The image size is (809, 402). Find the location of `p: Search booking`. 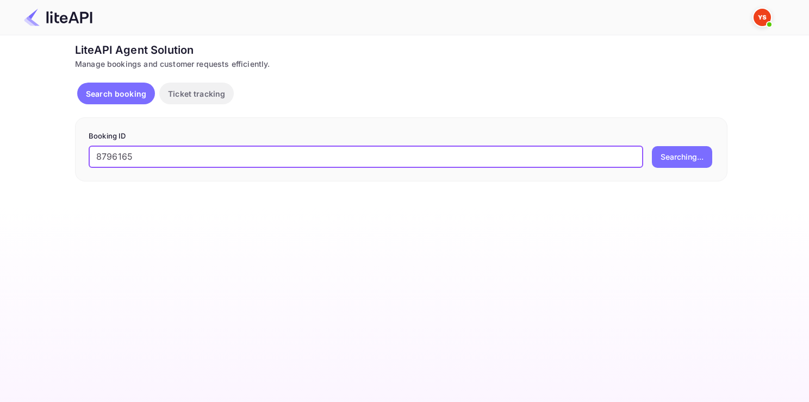

p: Search booking is located at coordinates (116, 93).